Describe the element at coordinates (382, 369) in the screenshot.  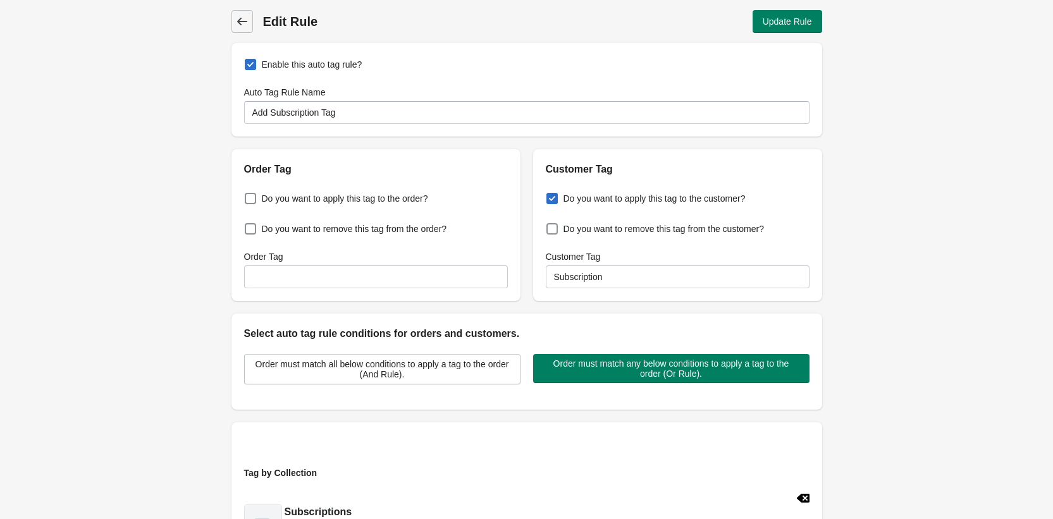
I see `button: Order must match all below conditions to apply a tag to the order (And Rule).` at that location.